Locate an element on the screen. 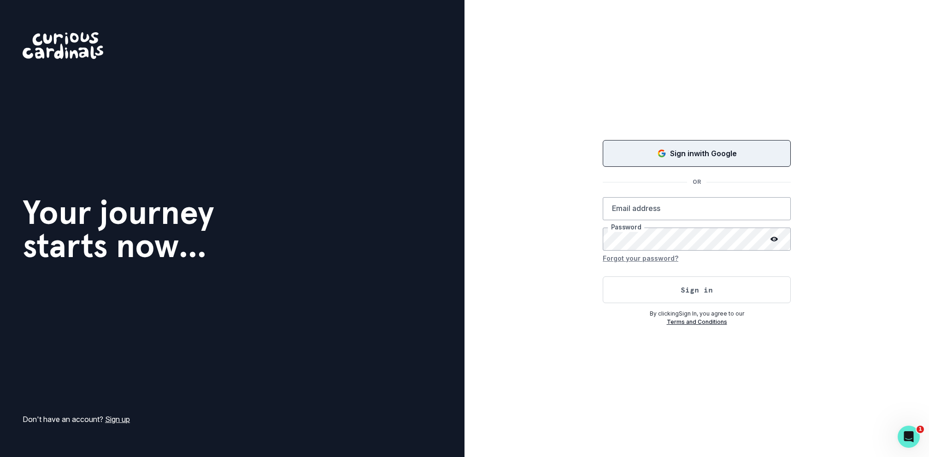 Image resolution: width=929 pixels, height=457 pixels. p: By clicking Sign In , you agree to our is located at coordinates (697, 314).